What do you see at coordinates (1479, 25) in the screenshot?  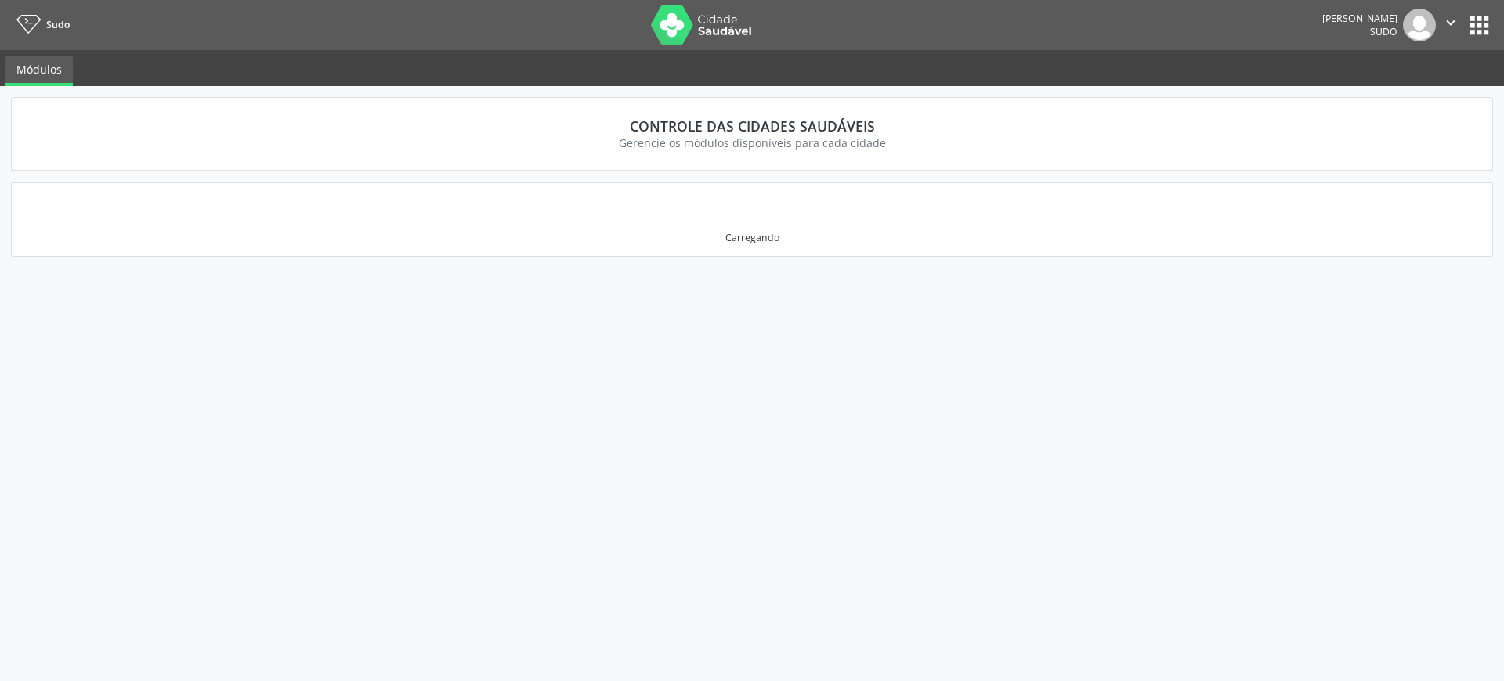 I see `button: apps` at bounding box center [1479, 25].